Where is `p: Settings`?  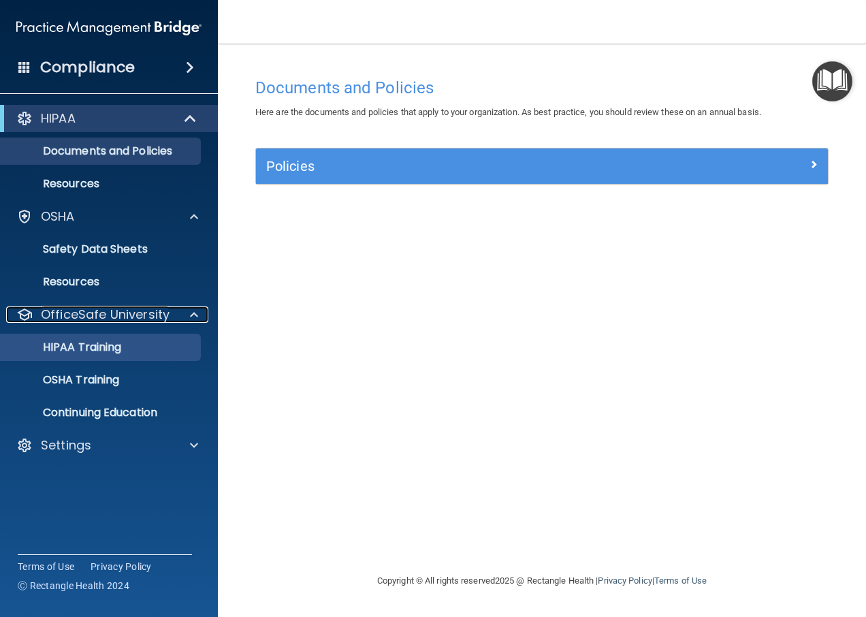 p: Settings is located at coordinates (66, 445).